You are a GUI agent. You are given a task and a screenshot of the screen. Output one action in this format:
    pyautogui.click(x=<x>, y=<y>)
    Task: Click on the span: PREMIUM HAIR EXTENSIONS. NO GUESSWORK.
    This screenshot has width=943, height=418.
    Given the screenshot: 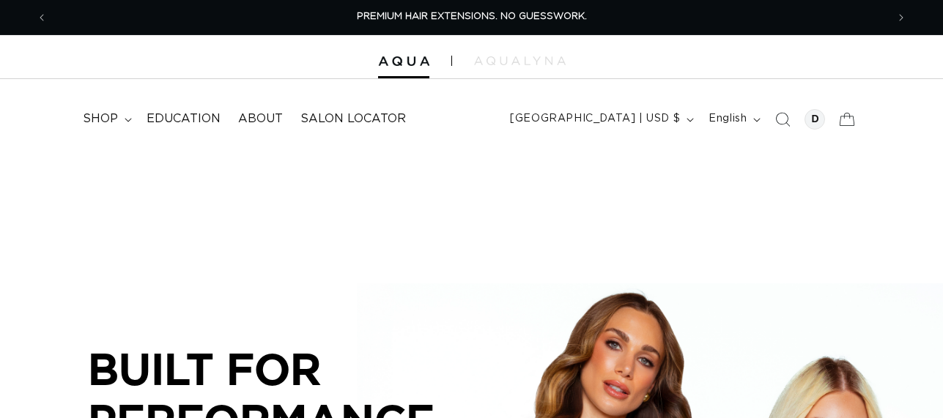 What is the action you would take?
    pyautogui.click(x=472, y=16)
    